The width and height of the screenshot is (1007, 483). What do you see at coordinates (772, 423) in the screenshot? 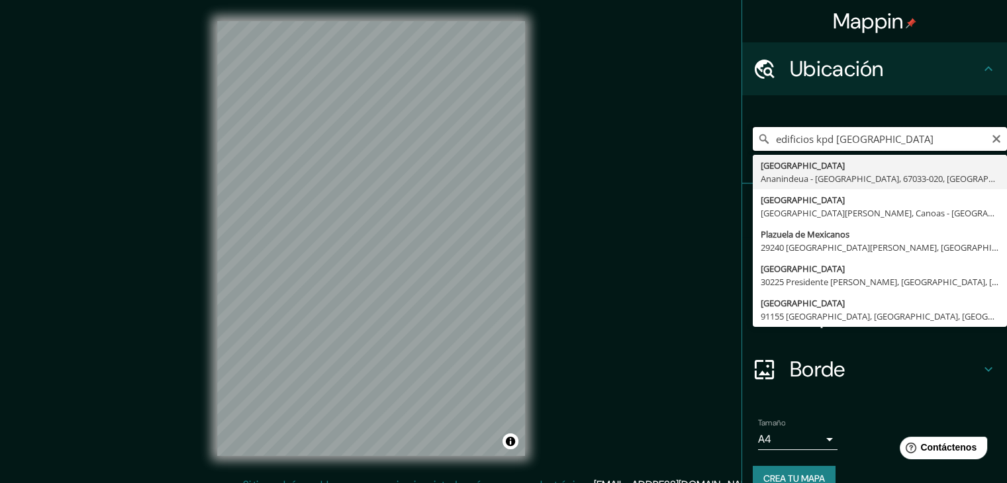
I see `font: Tamaño` at bounding box center [772, 423].